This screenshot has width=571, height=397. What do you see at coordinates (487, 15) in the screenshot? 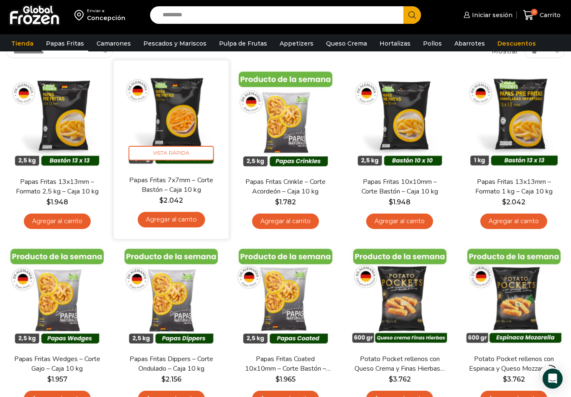
I see `a: Iniciar sesión` at bounding box center [487, 15].